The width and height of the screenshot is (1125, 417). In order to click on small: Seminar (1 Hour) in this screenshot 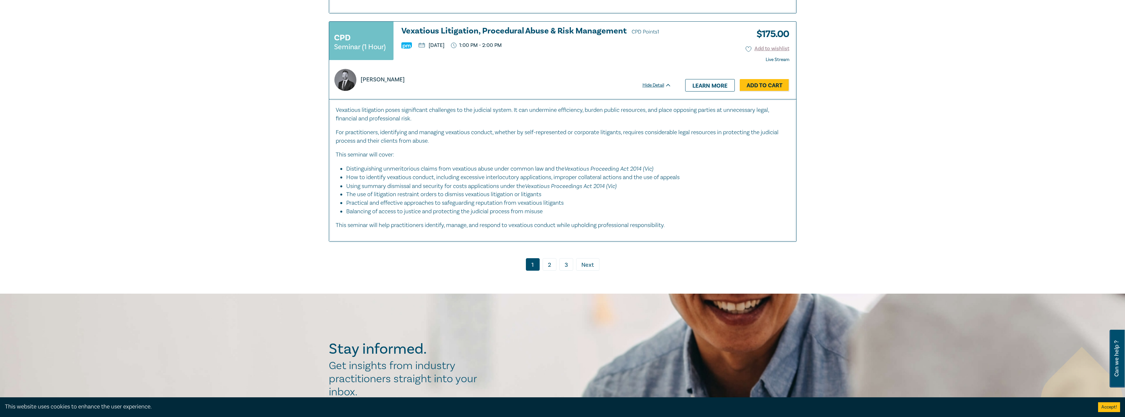, I will do `click(360, 47)`.